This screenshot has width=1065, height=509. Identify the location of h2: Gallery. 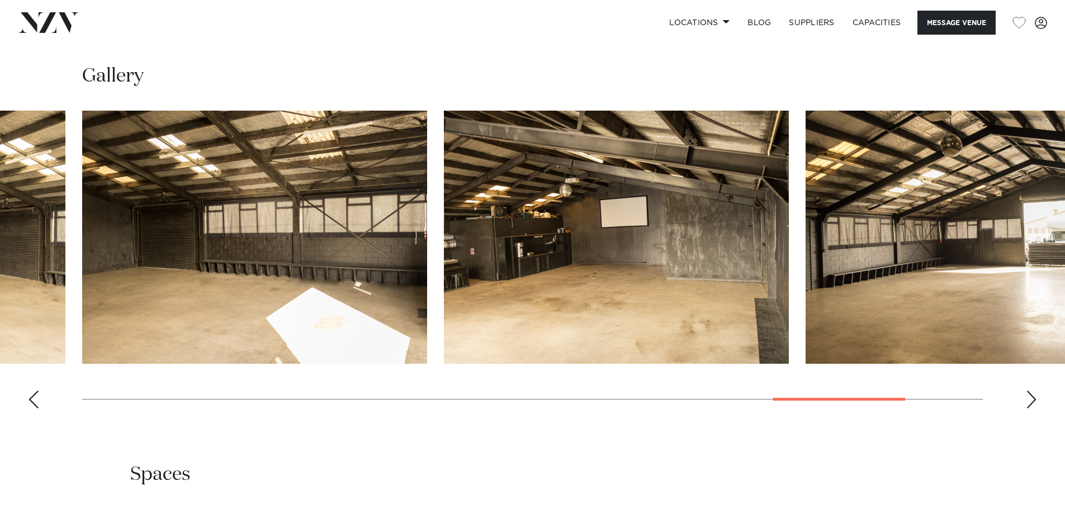
(113, 76).